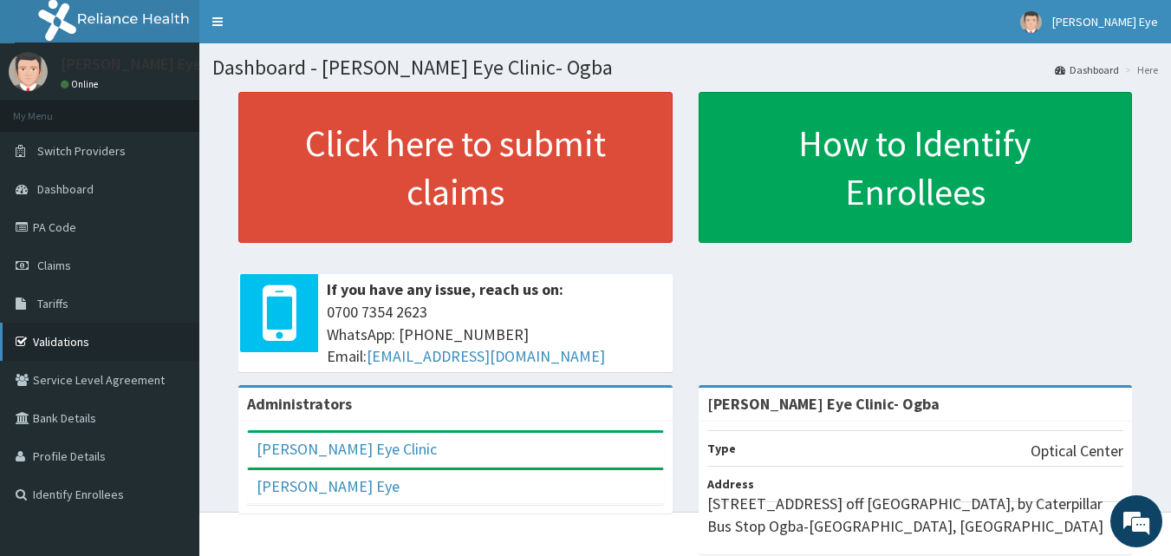 The width and height of the screenshot is (1171, 556). What do you see at coordinates (916, 167) in the screenshot?
I see `a: How to Identify Enrollees` at bounding box center [916, 167].